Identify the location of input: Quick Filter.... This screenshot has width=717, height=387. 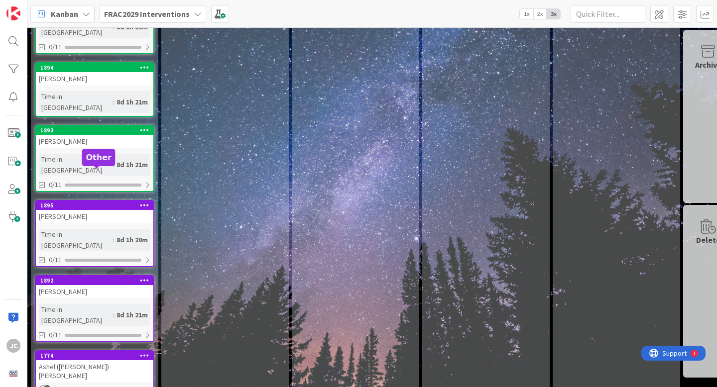
(608, 14).